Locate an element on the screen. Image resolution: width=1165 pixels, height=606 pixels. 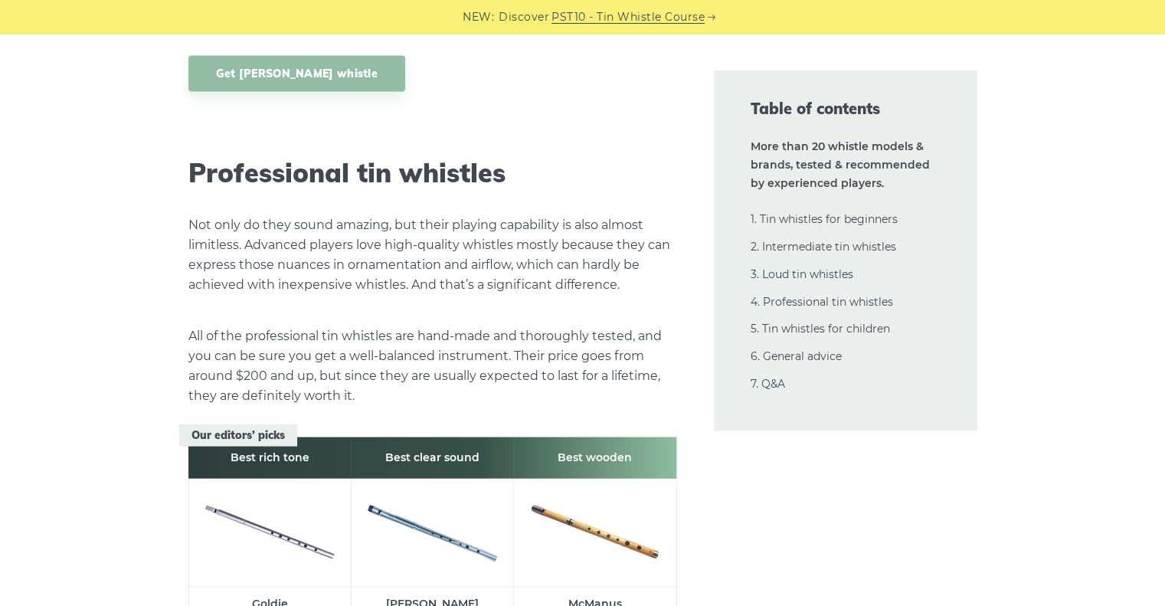
strong: More than 20 whistle models & brands, tested & recommended by experienced players. is located at coordinates (840, 165).